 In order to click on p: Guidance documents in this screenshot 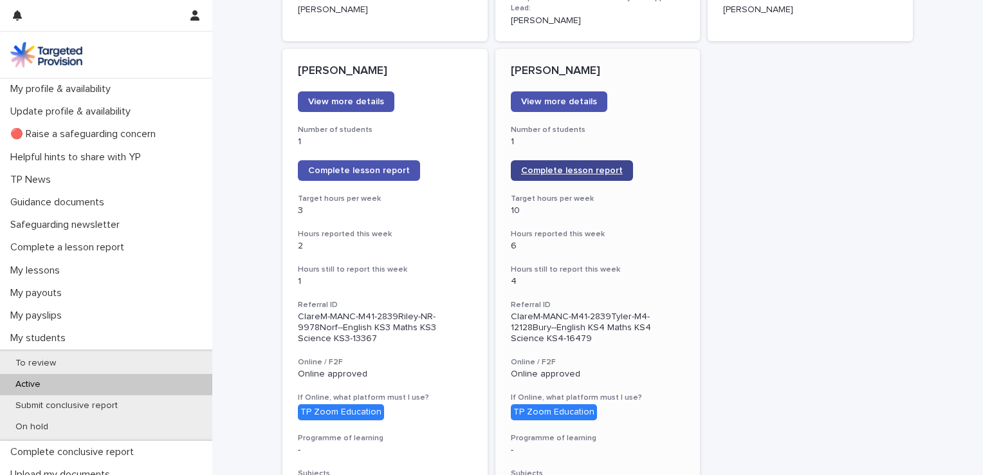, I will do `click(60, 202)`.